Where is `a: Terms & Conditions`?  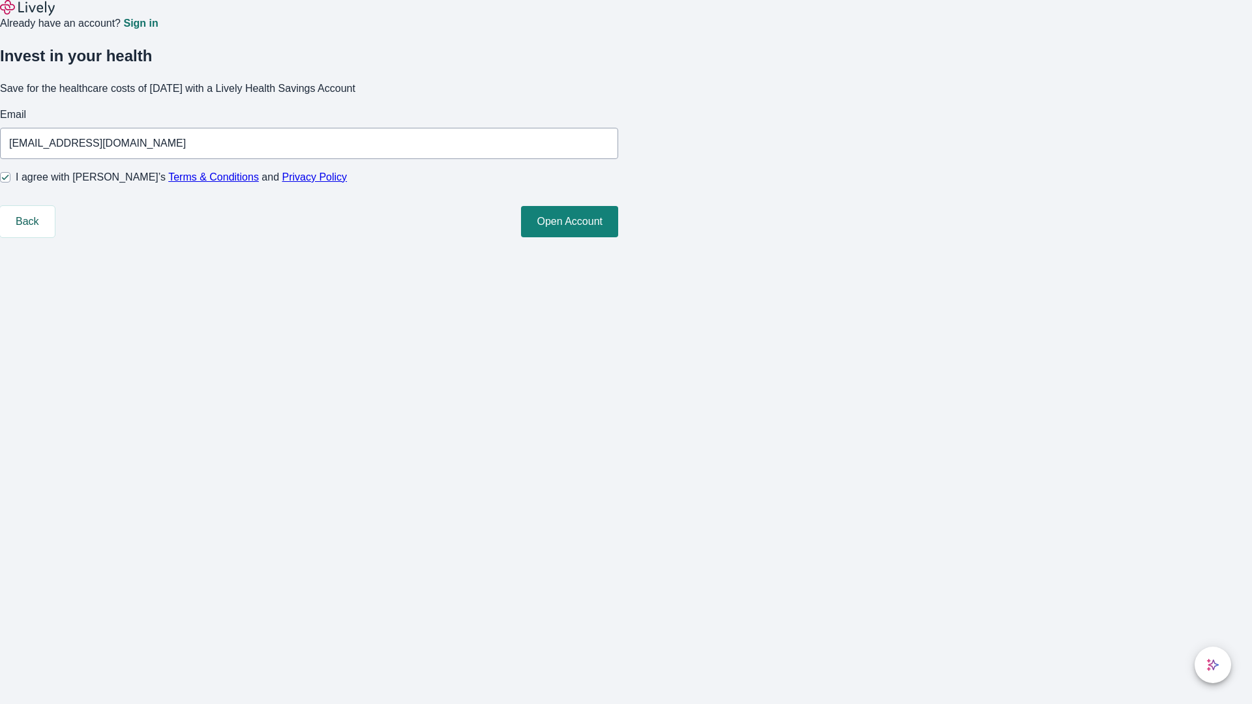 a: Terms & Conditions is located at coordinates (213, 177).